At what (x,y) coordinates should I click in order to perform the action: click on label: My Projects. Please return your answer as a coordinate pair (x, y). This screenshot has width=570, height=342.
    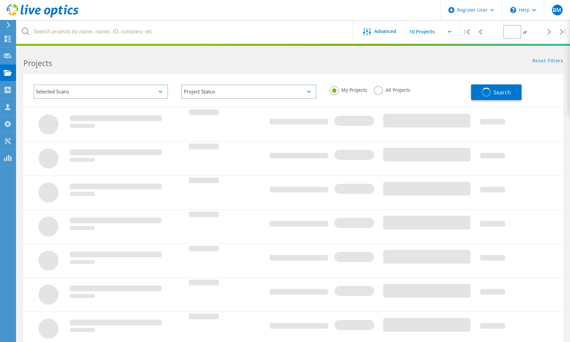
    Looking at the image, I should click on (348, 89).